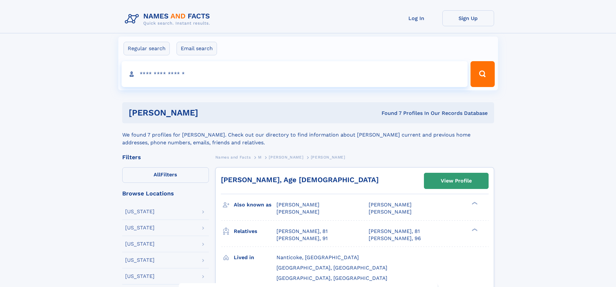  Describe the element at coordinates (456, 181) in the screenshot. I see `div: View Profile` at that location.